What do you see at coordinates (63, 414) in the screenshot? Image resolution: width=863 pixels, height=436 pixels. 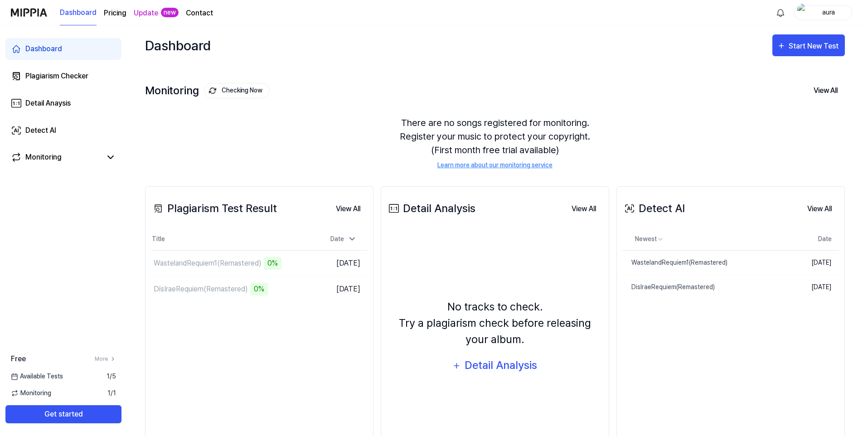 I see `button: Get started` at bounding box center [63, 414].